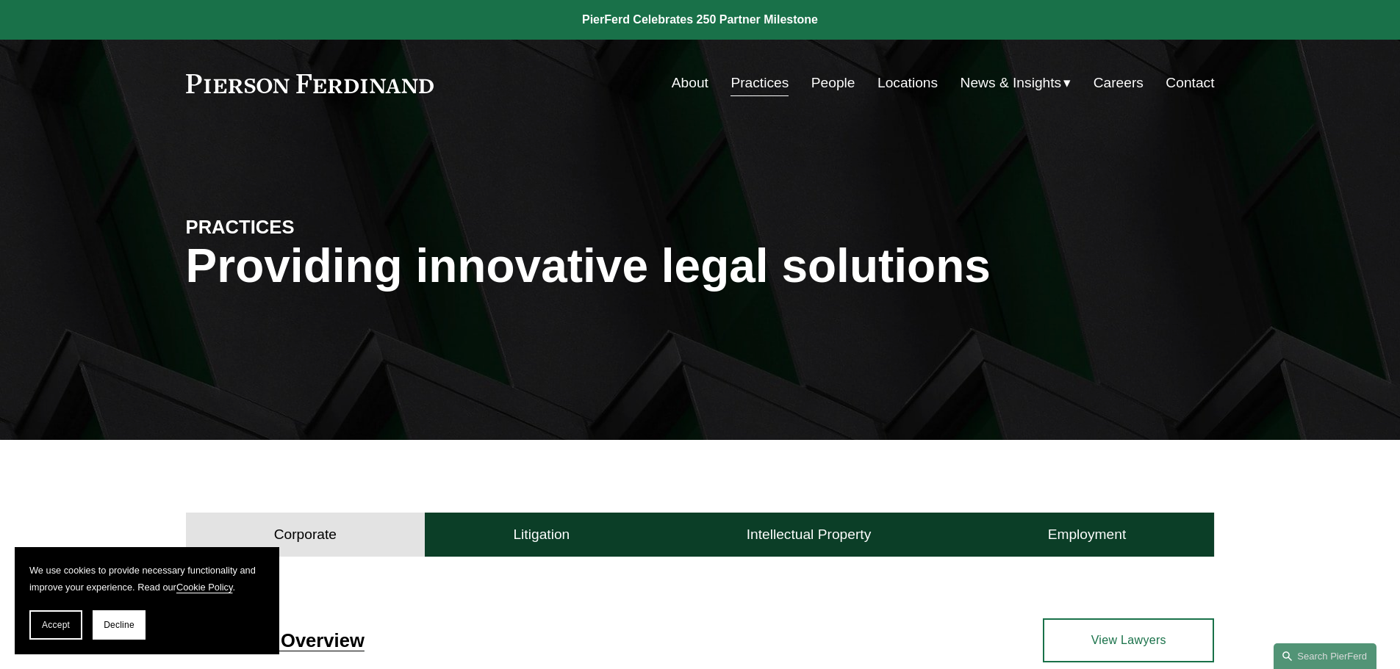  What do you see at coordinates (1325, 656) in the screenshot?
I see `a: Search this site` at bounding box center [1325, 656].